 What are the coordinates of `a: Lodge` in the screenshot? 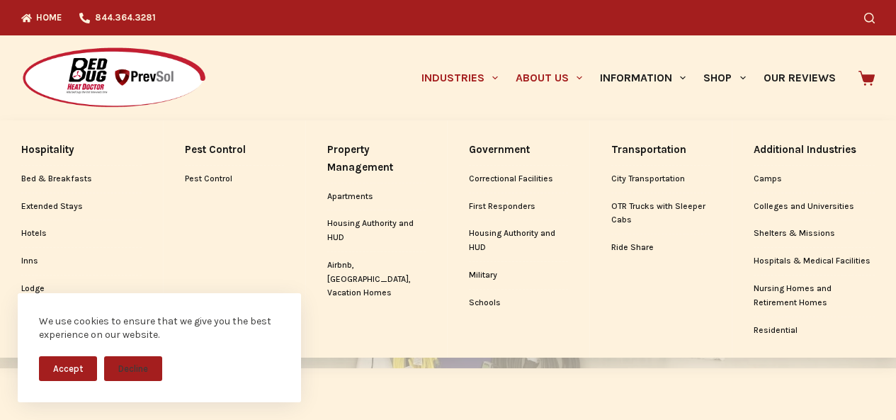 It's located at (81, 289).